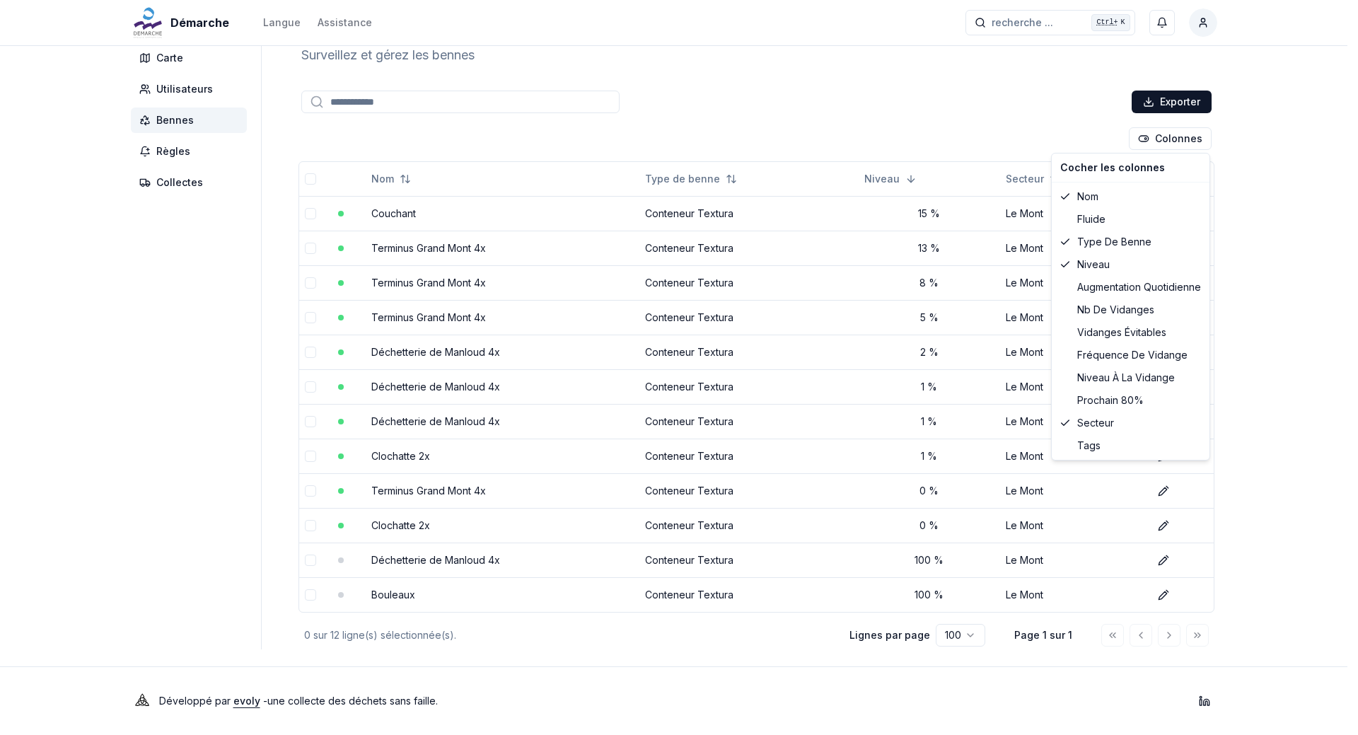 This screenshot has width=1358, height=735. I want to click on div: fréquence de vidange, so click(1130, 355).